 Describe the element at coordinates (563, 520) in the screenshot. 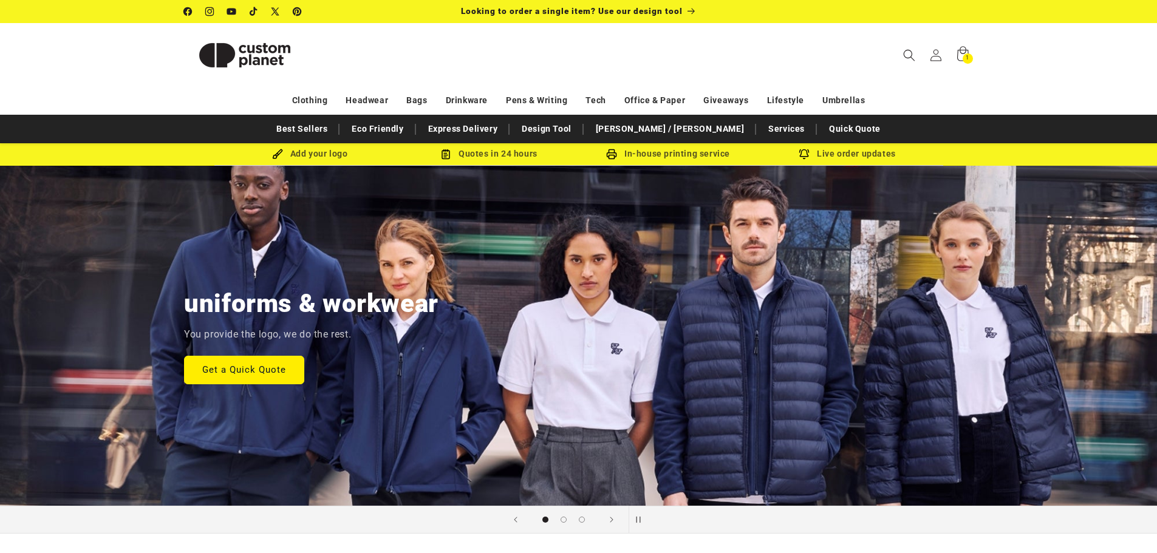

I see `button: Load slide 2 of 3` at that location.